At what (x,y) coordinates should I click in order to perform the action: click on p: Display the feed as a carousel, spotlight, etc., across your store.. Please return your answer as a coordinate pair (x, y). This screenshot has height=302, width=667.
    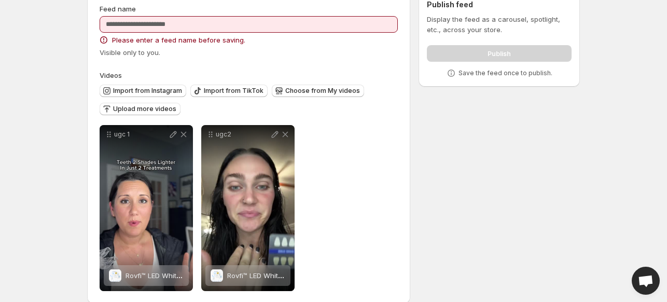
    Looking at the image, I should click on (499, 24).